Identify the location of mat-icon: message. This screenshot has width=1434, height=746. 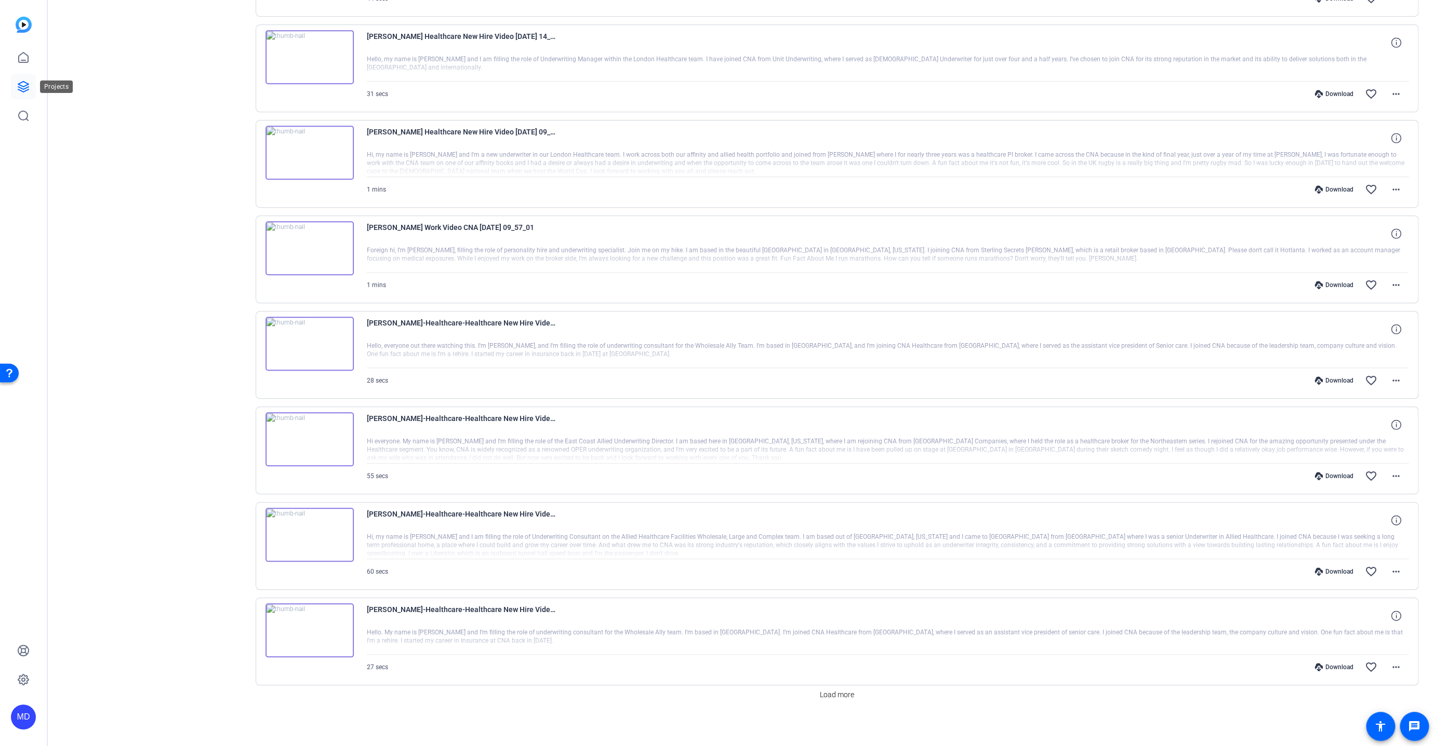
(1414, 727).